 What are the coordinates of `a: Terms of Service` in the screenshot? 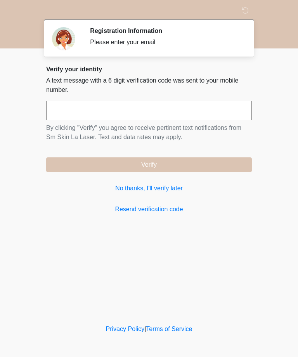 It's located at (169, 329).